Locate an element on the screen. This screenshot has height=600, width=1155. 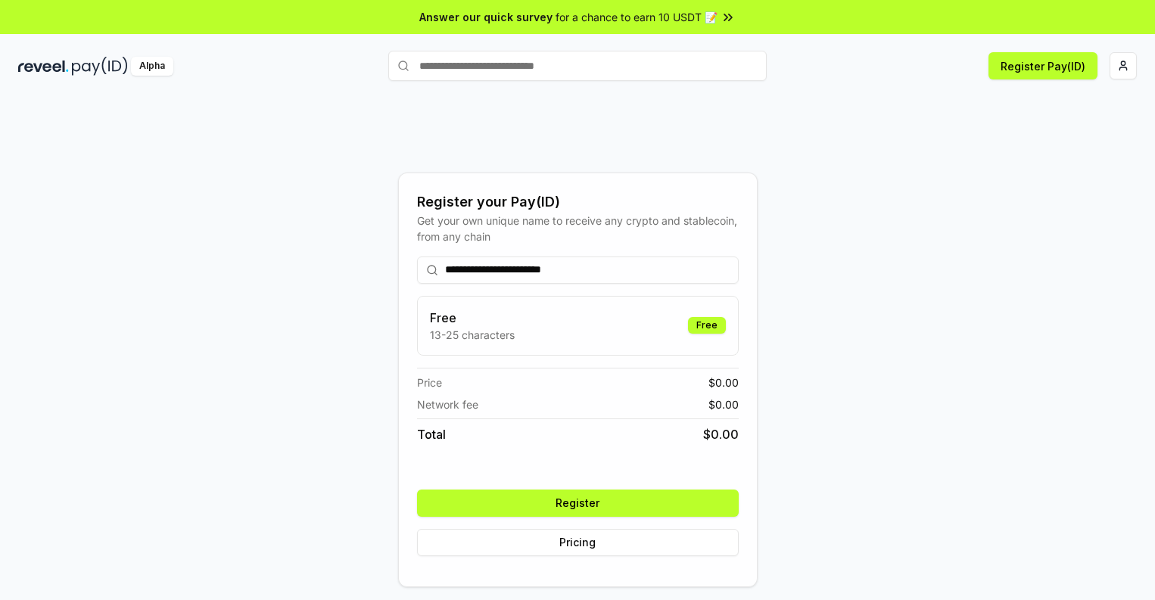
span: Price is located at coordinates (429, 382).